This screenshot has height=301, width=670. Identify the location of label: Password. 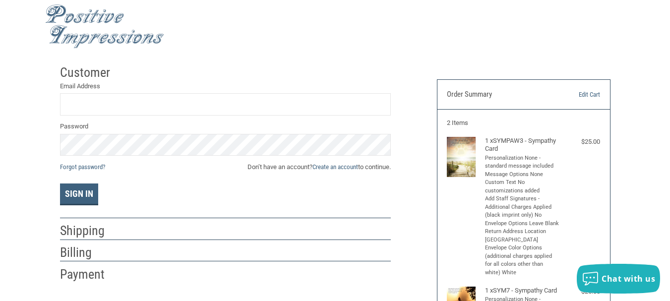
(225, 126).